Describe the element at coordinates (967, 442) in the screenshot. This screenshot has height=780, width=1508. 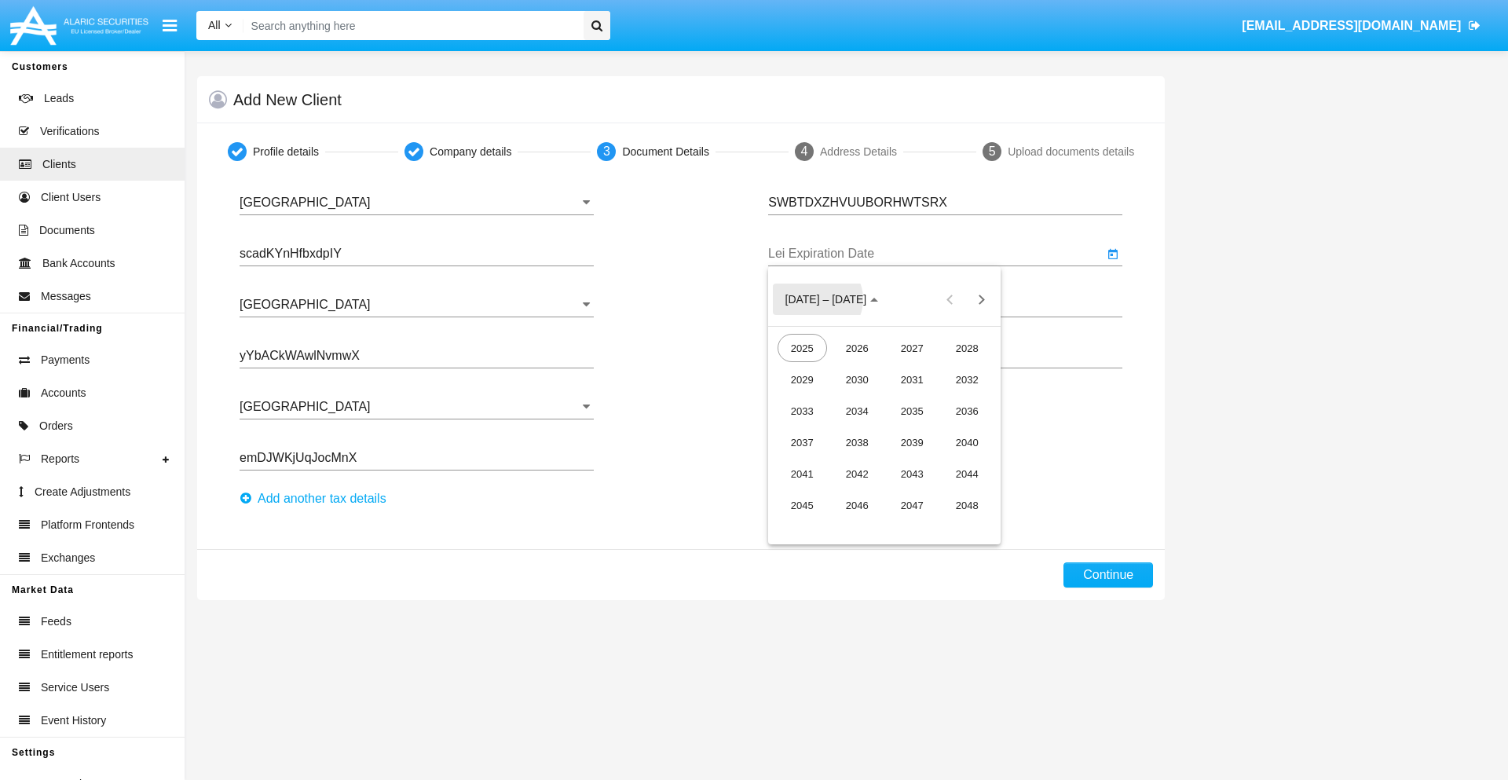
I see `div: 2040` at that location.